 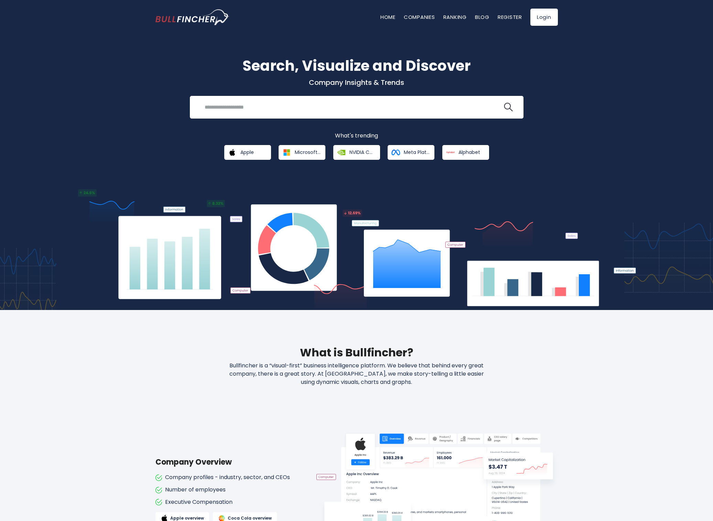 What do you see at coordinates (229, 478) in the screenshot?
I see `li: Company profiles - industry, sector, and CEOs` at bounding box center [229, 478].